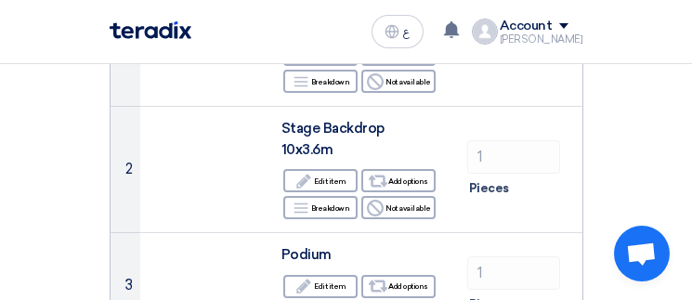 This screenshot has width=692, height=300. What do you see at coordinates (307, 255) in the screenshot?
I see `span: Podium` at bounding box center [307, 255].